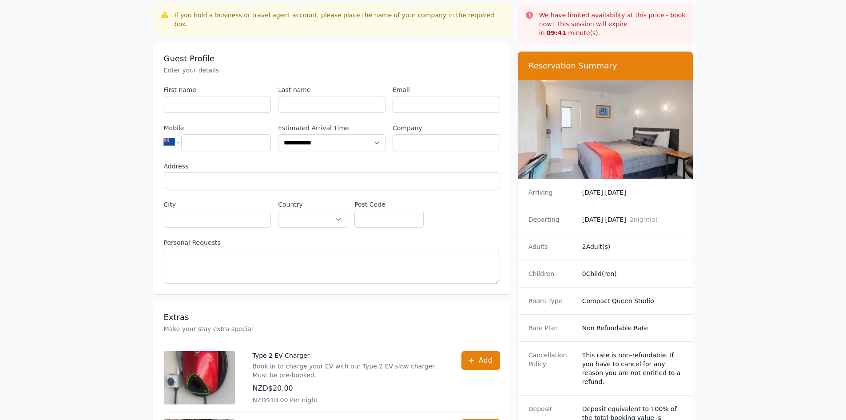 Image resolution: width=846 pixels, height=420 pixels. What do you see at coordinates (218, 128) in the screenshot?
I see `label: Mobile` at bounding box center [218, 128].